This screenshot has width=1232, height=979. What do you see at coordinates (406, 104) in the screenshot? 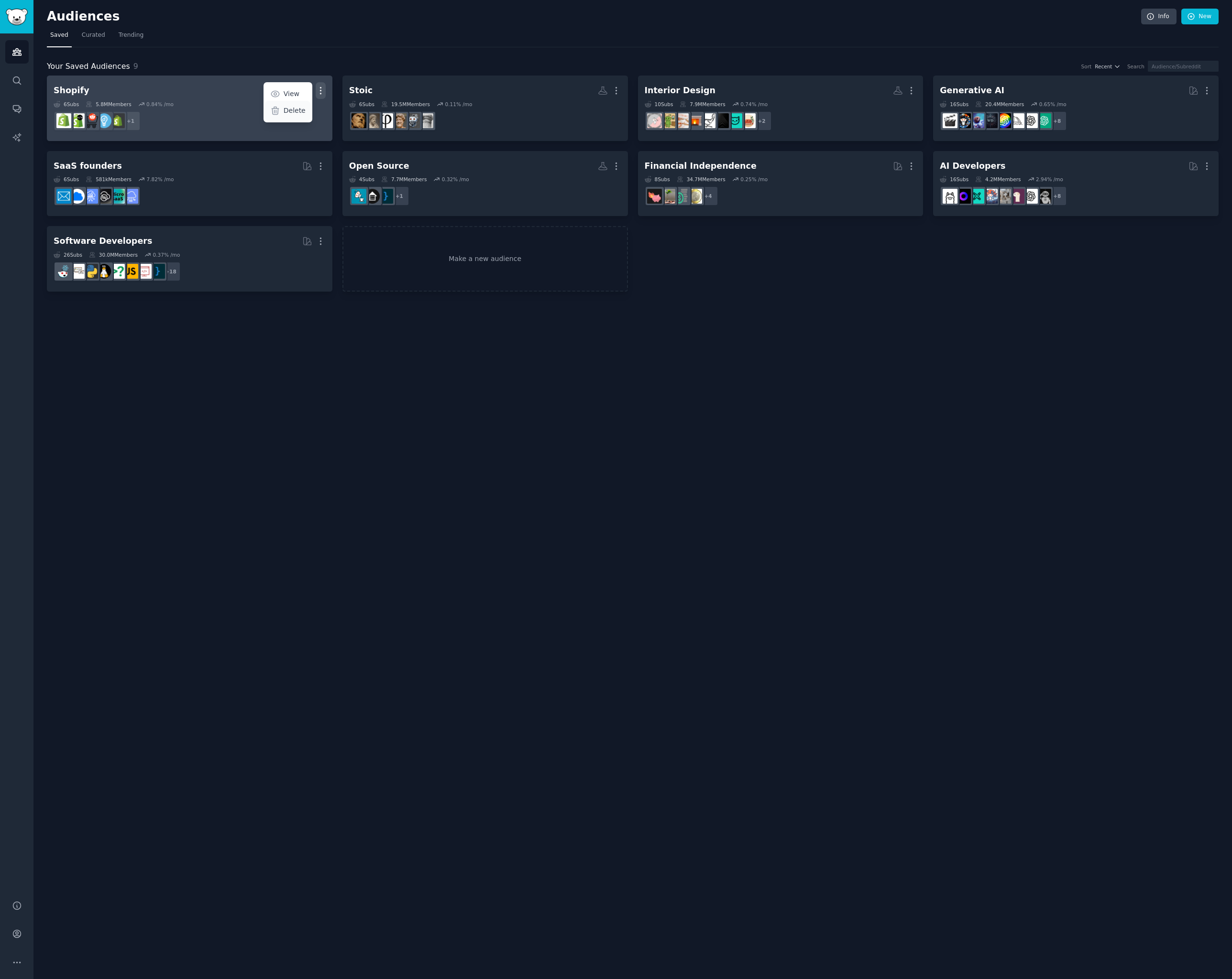
I see `div: 19.5M Members` at bounding box center [406, 104].